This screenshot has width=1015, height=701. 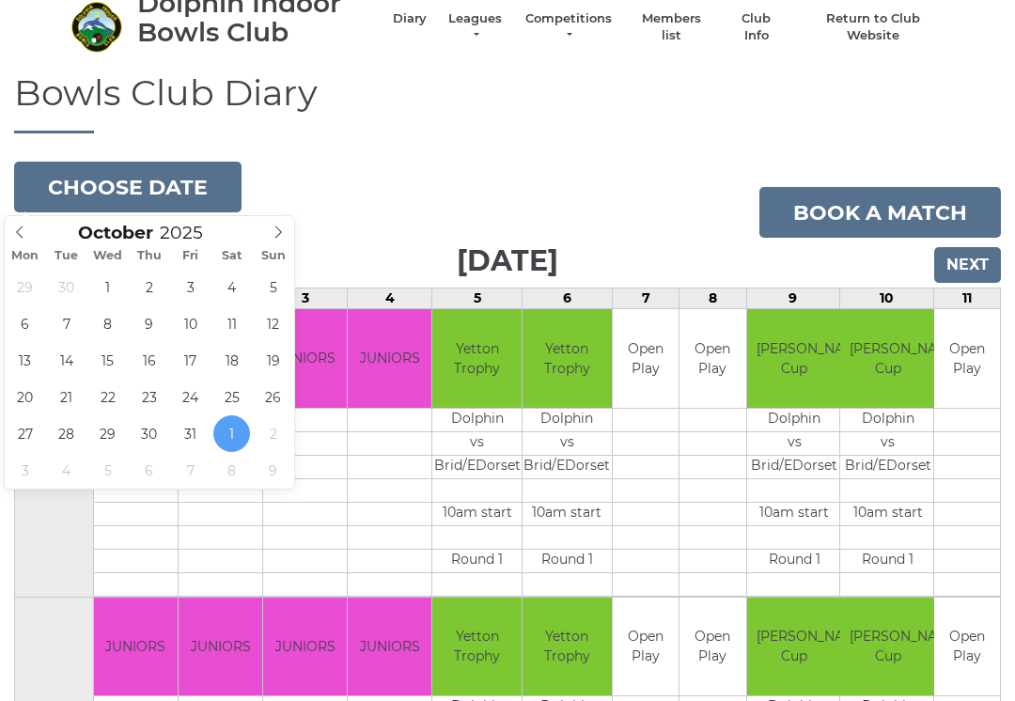 I want to click on span: October 27, 2025, so click(x=24, y=433).